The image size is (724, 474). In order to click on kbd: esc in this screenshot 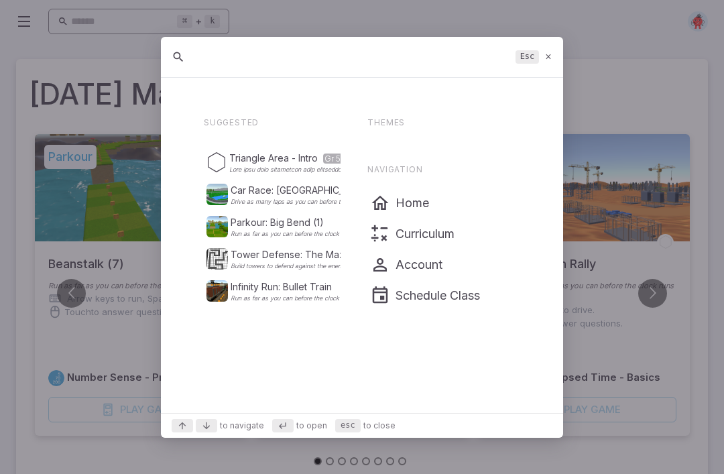, I will do `click(348, 425)`.